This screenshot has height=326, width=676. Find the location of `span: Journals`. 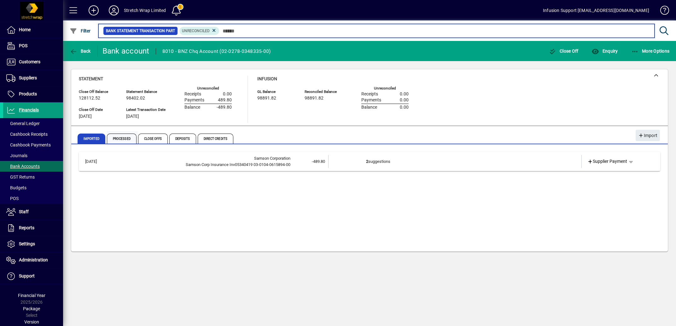

span: Journals is located at coordinates (17, 156).